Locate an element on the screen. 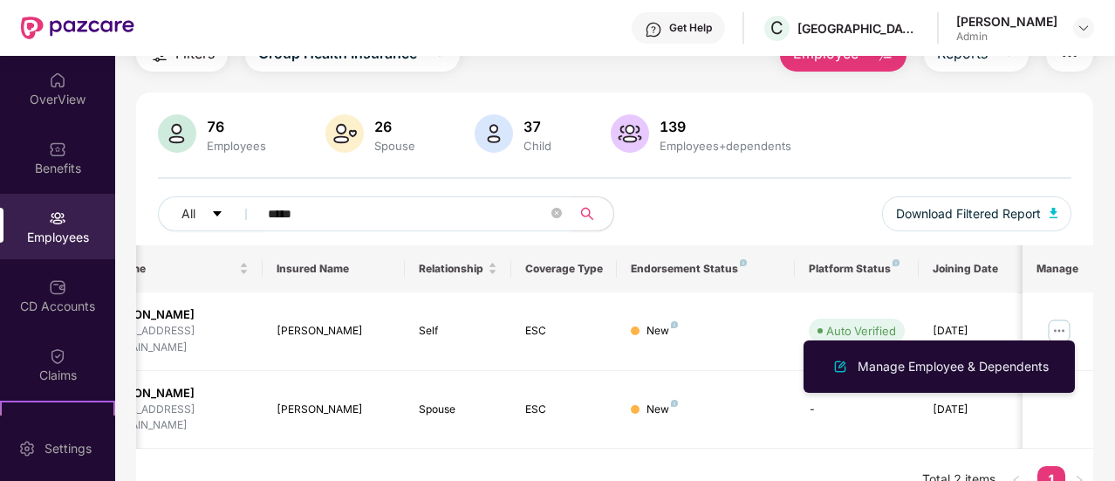 This screenshot has width=1115, height=481. div: Manage Employee & Dependents is located at coordinates (953, 366).